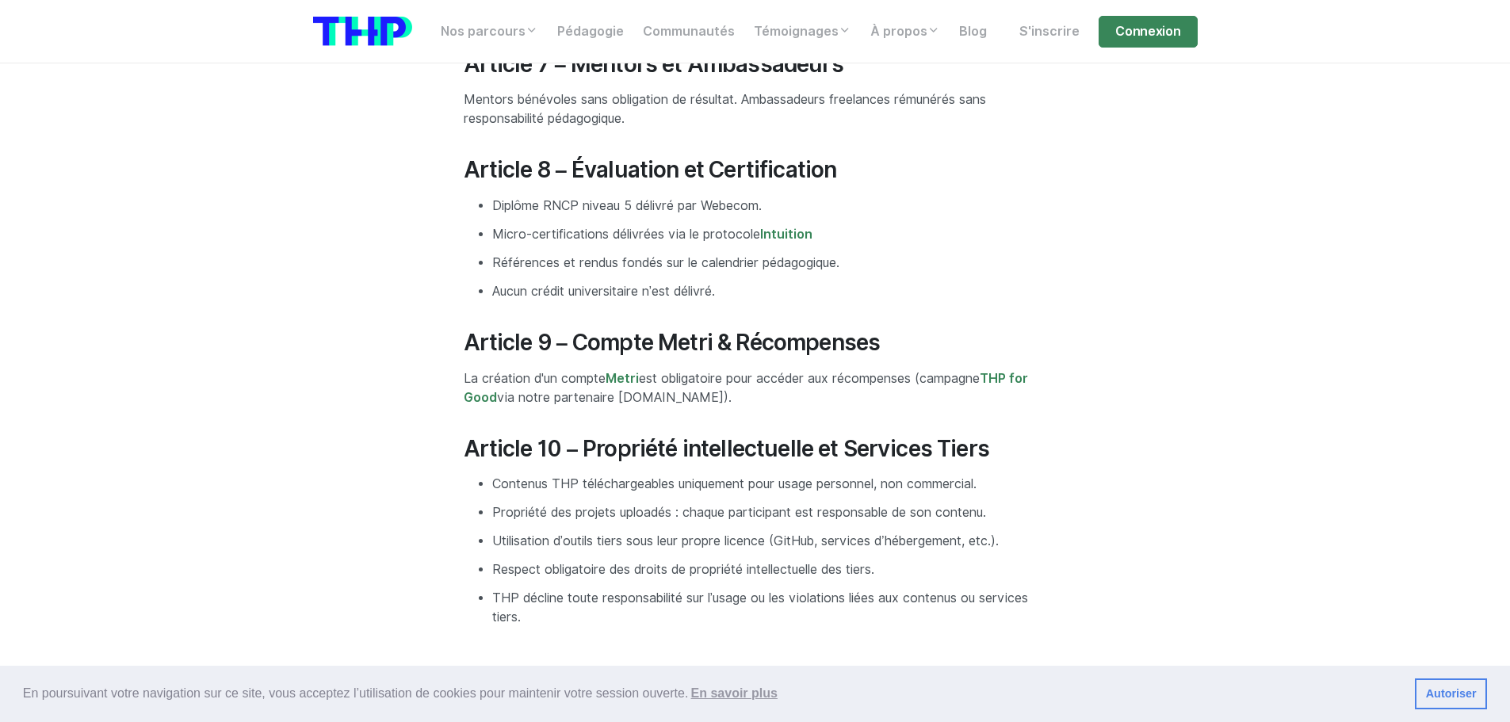 The image size is (1510, 722). What do you see at coordinates (756, 170) in the screenshot?
I see `h3: Article 8 – Évaluation et Certification` at bounding box center [756, 170].